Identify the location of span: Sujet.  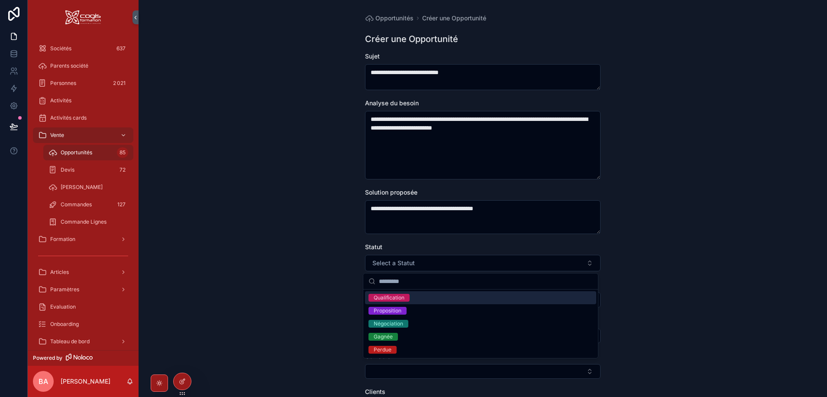
(372, 56).